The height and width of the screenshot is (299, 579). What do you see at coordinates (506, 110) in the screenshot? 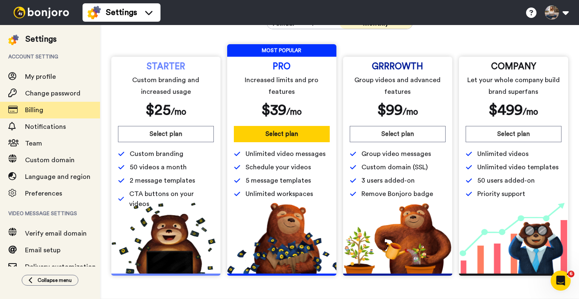
I see `span: $ 499` at bounding box center [506, 110].